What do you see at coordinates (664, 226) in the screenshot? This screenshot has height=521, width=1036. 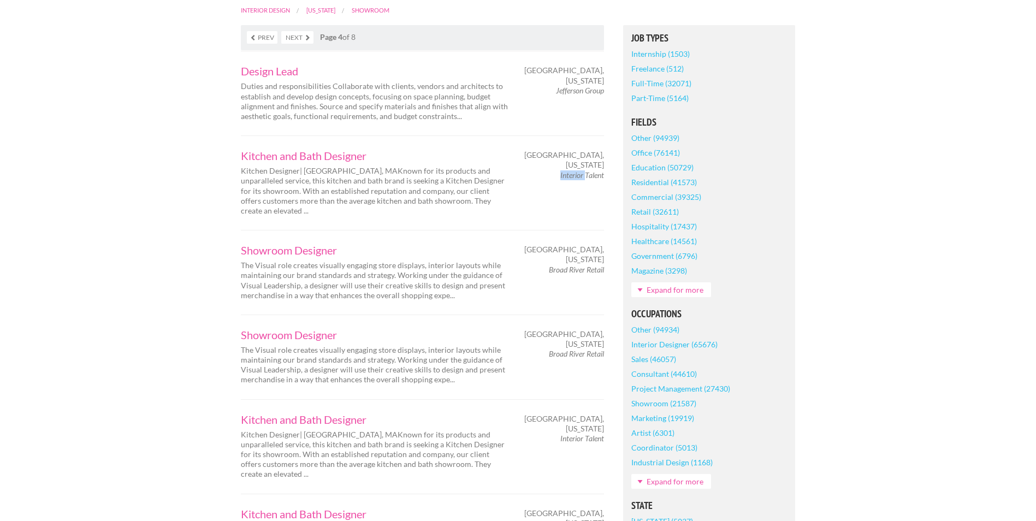 I see `a: Hospitality (17437)` at bounding box center [664, 226].